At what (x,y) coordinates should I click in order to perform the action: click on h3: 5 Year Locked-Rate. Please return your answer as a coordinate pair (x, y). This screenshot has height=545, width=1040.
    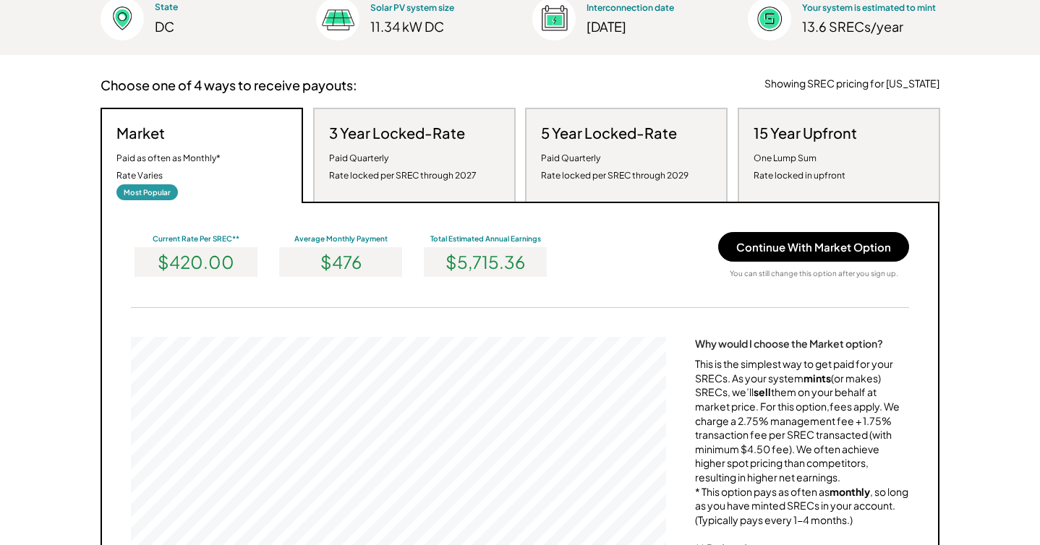
    Looking at the image, I should click on (609, 133).